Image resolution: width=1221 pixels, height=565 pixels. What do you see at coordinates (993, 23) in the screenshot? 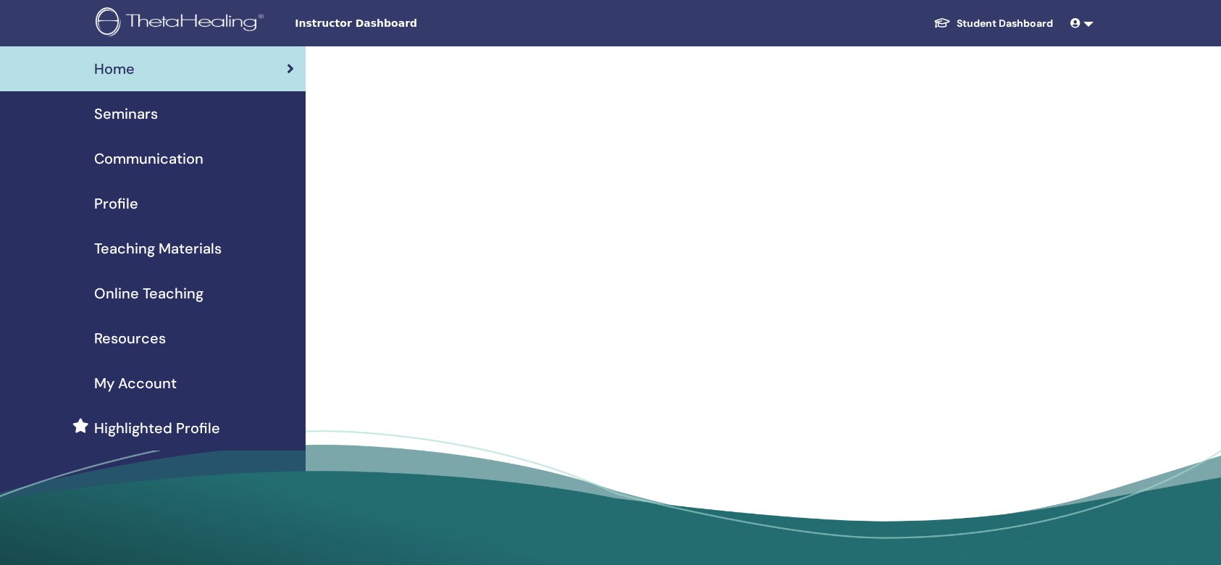
I see `a: Student Dashboard` at bounding box center [993, 23].